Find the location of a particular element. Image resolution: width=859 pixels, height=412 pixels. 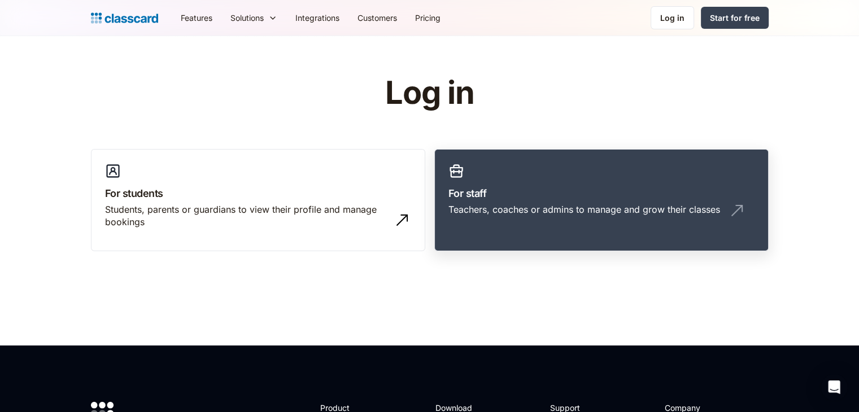

div: Teachers, coaches or admins to manage and grow their classes is located at coordinates (584, 210).